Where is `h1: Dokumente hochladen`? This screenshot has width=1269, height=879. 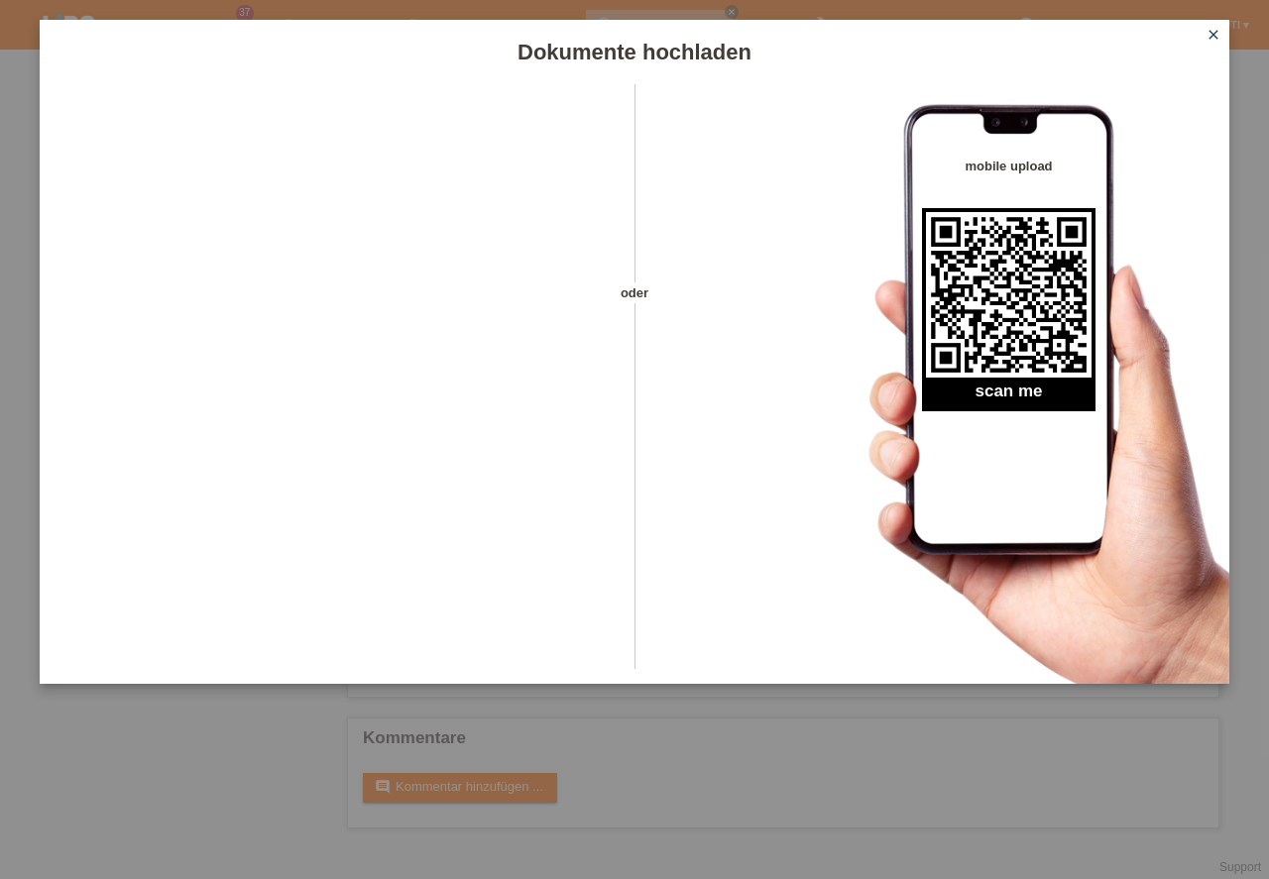
h1: Dokumente hochladen is located at coordinates (634, 52).